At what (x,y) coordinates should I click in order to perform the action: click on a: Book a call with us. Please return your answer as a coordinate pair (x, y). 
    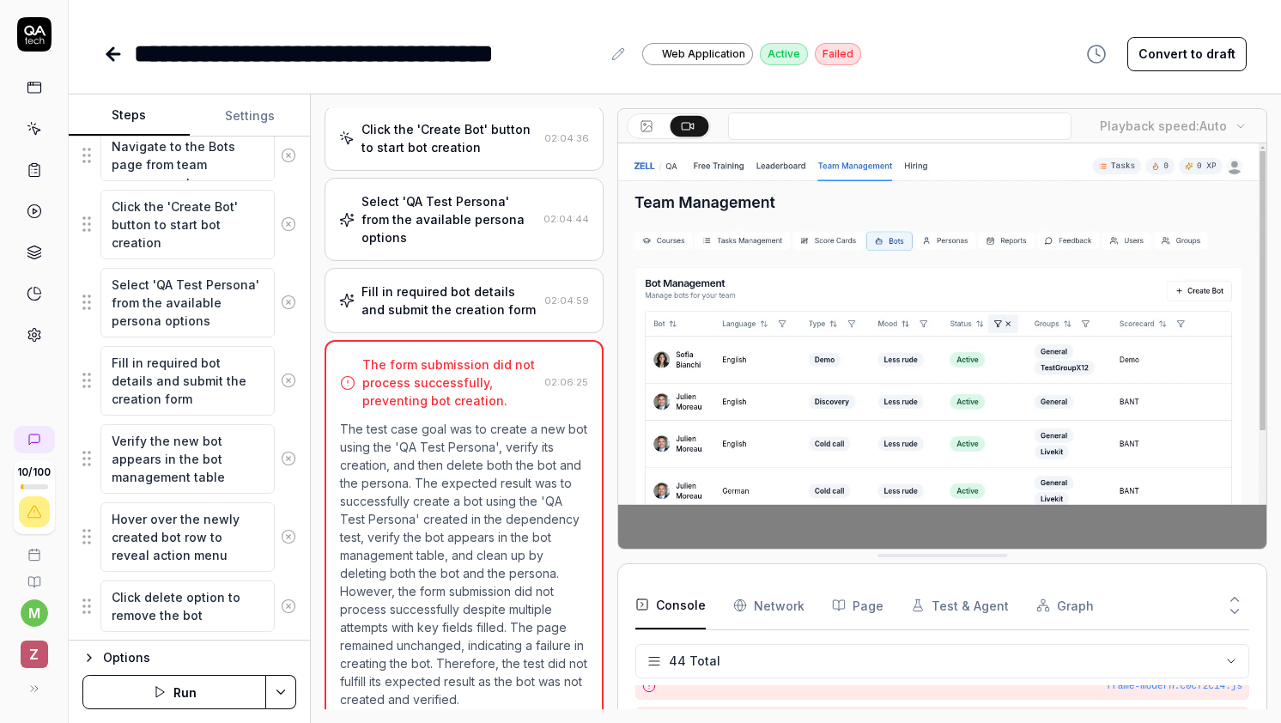
    Looking at the image, I should click on (33, 548).